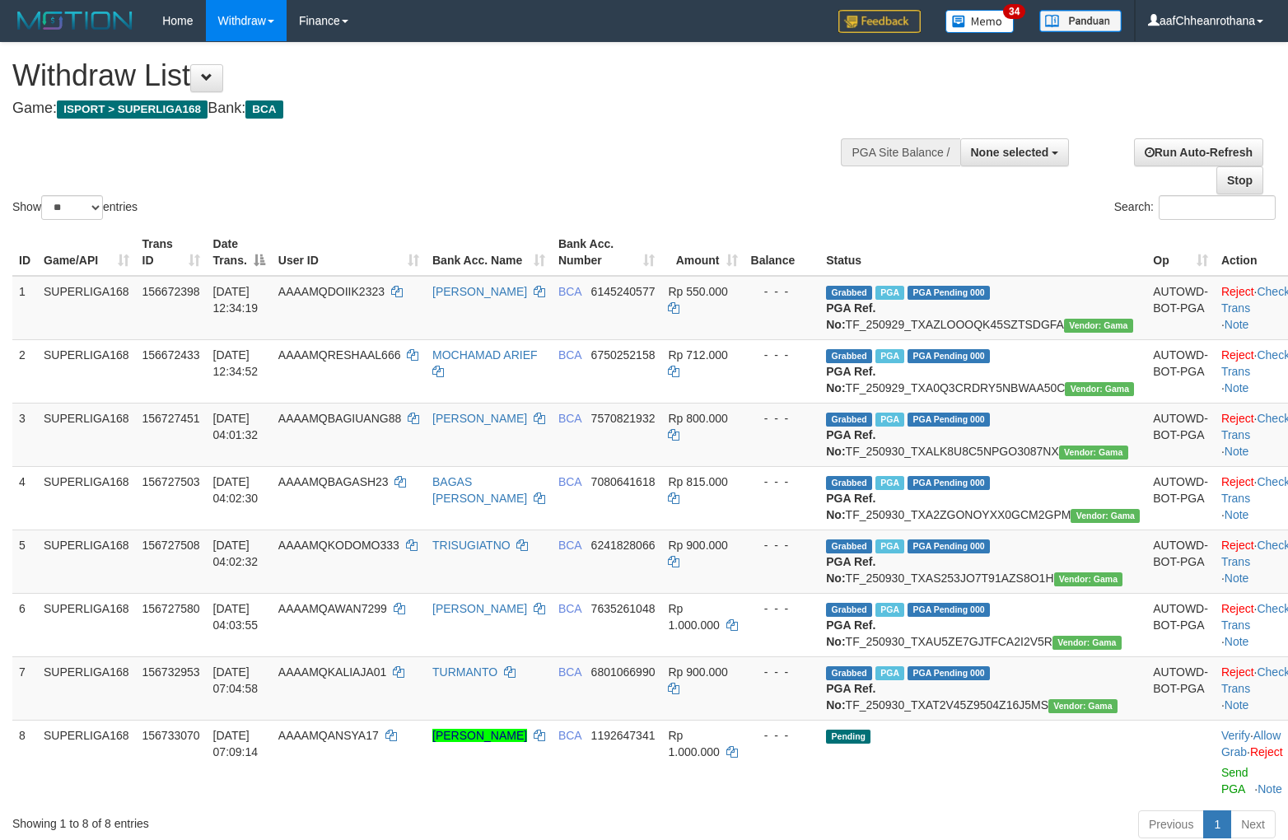 The width and height of the screenshot is (1288, 840). Describe the element at coordinates (471, 545) in the screenshot. I see `a: TRISUGIATNO` at that location.